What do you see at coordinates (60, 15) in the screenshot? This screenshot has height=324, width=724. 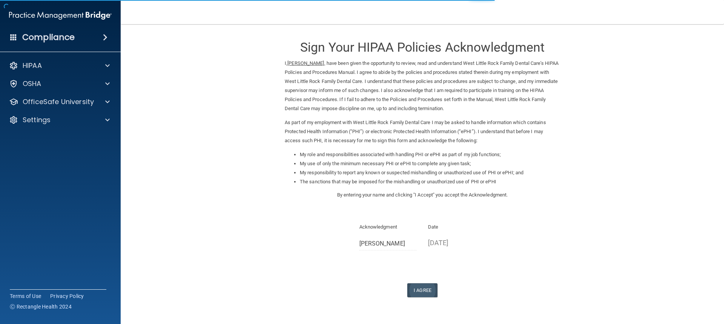 I see `img: PMB logo` at bounding box center [60, 15].